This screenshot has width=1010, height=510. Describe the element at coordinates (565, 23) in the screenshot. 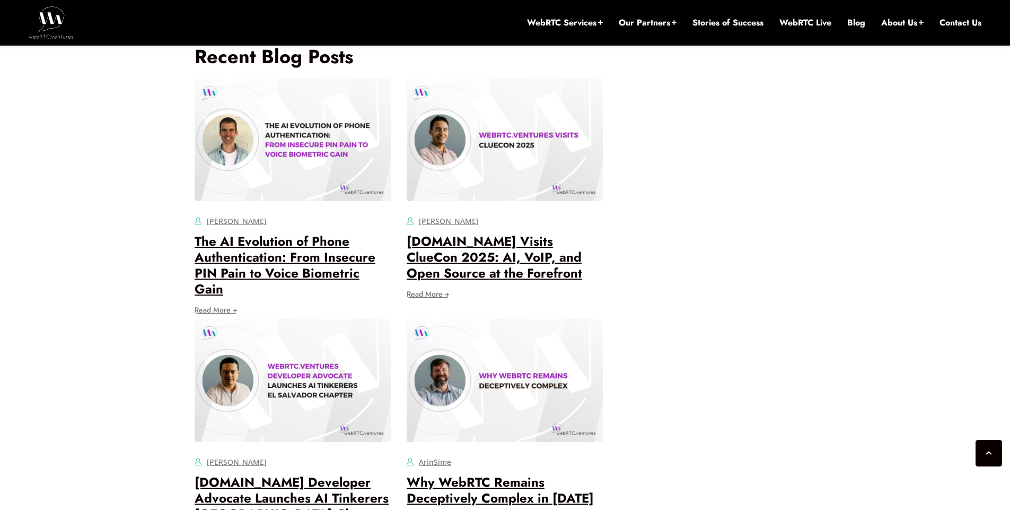

I see `a: WebRTC Services` at that location.